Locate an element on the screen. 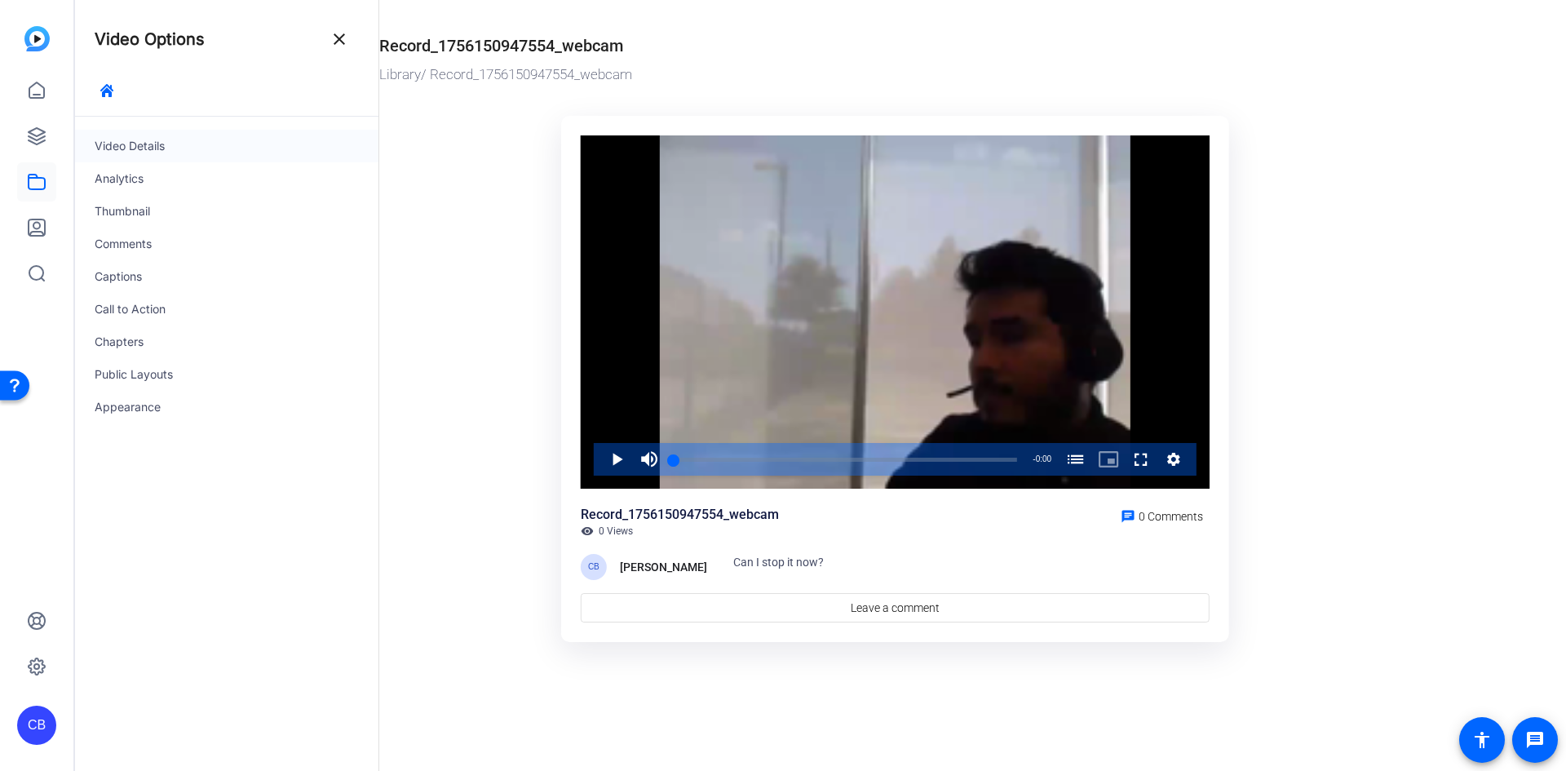 The width and height of the screenshot is (1566, 771). div: / Record_1756150947554_webcam is located at coordinates (891, 75).